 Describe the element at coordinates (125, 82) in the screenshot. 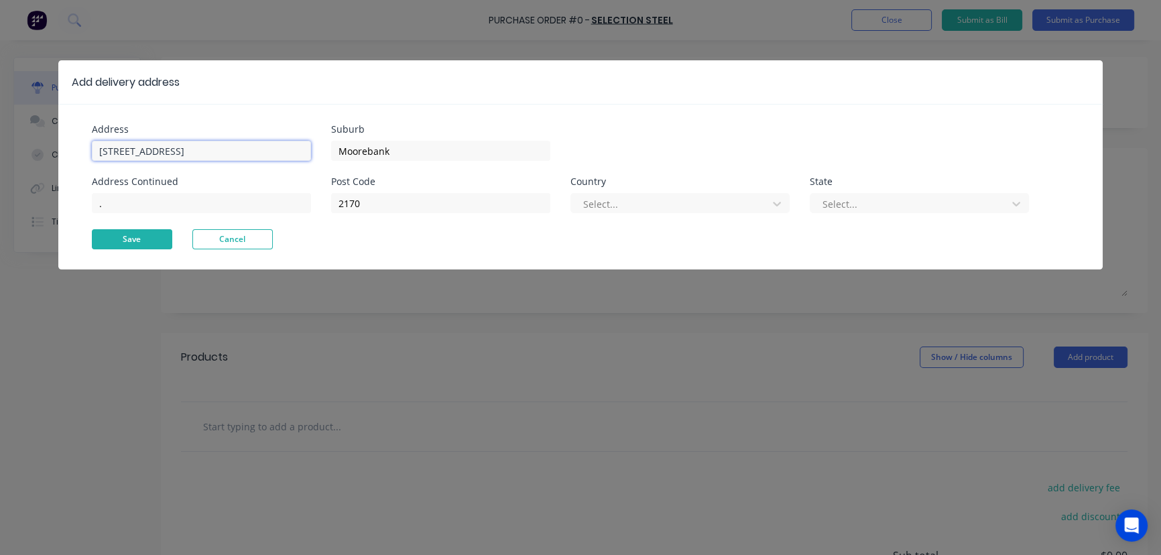

I see `div: Add delivery address` at that location.